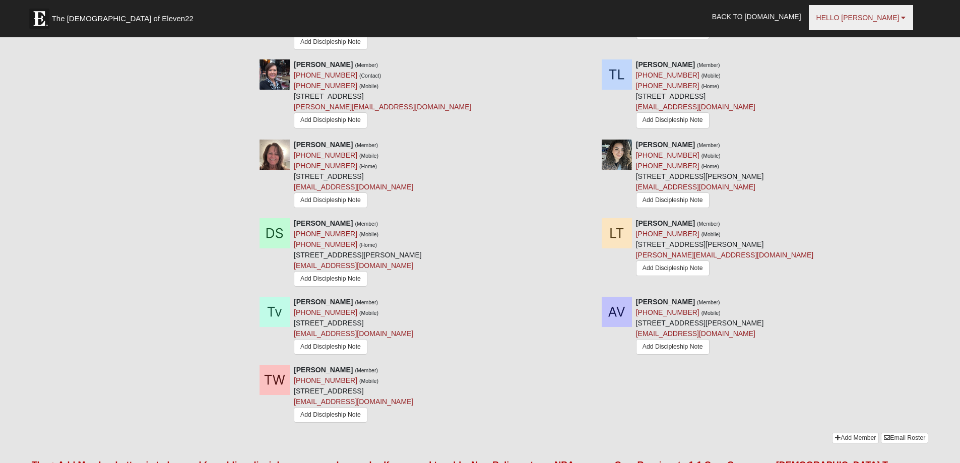 This screenshot has width=960, height=463. I want to click on small: (Contact), so click(370, 76).